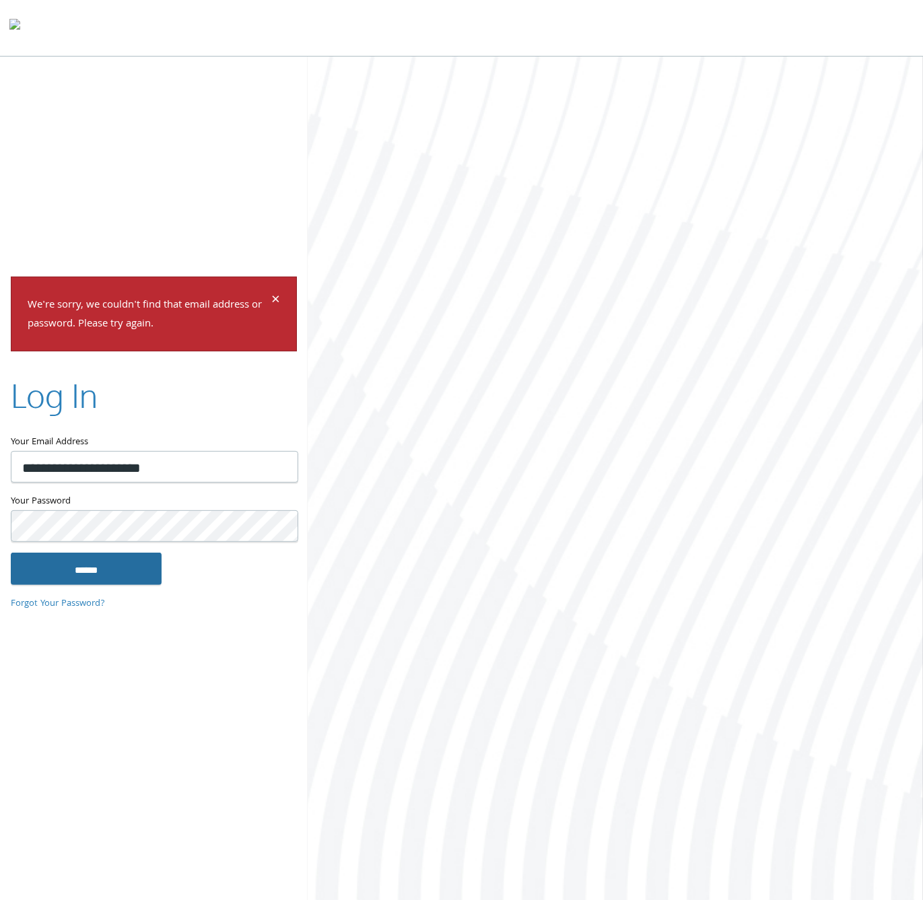 This screenshot has height=900, width=923. Describe the element at coordinates (15, 28) in the screenshot. I see `img: todyl-logo-dark.svg` at that location.